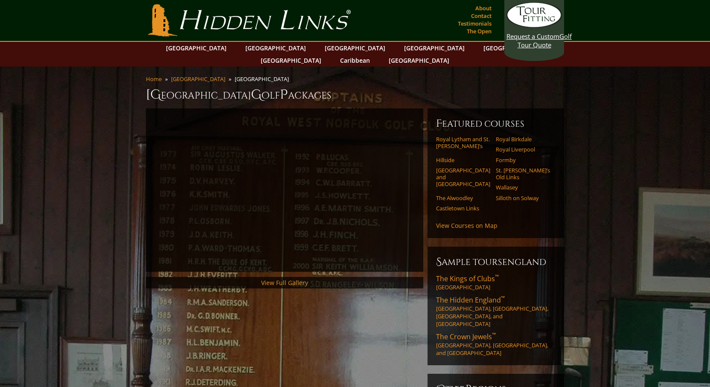  What do you see at coordinates (496, 262) in the screenshot?
I see `h6: Sample ToursEngland` at bounding box center [496, 262].